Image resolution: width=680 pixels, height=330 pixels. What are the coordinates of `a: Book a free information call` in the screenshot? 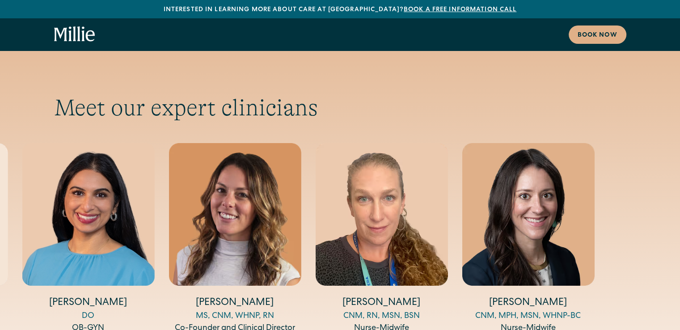 It's located at (460, 10).